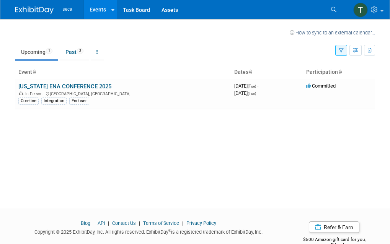 The width and height of the screenshot is (390, 244). What do you see at coordinates (35, 94) in the screenshot?
I see `span: In-Person` at bounding box center [35, 94].